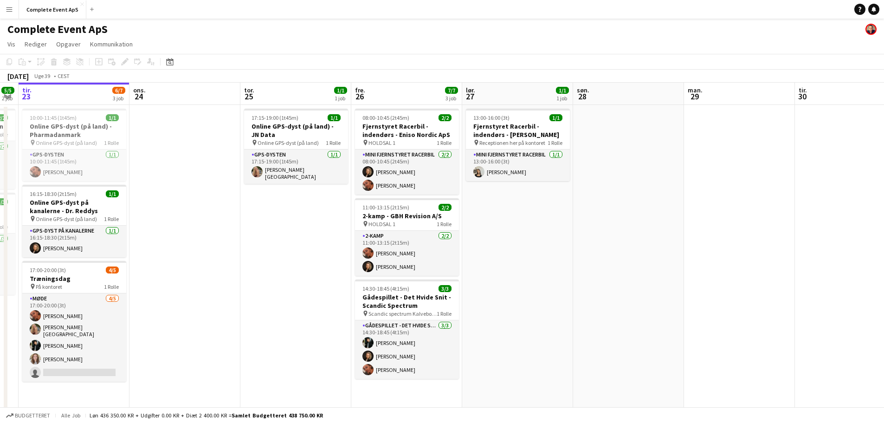 The height and width of the screenshot is (423, 884). I want to click on div: 11:00-13:15 (2t15m)2/22-kamp - GBH Revision A/S HOLDSAL 11 Rolle2-kamp2/211:00-13:15 (2t15m)[PERS..., so click(407, 237).